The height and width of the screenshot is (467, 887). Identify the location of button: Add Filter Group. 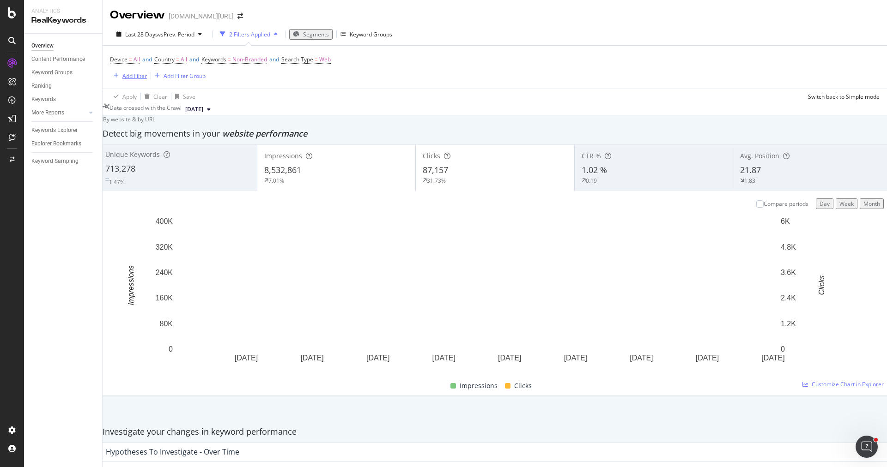
(178, 76).